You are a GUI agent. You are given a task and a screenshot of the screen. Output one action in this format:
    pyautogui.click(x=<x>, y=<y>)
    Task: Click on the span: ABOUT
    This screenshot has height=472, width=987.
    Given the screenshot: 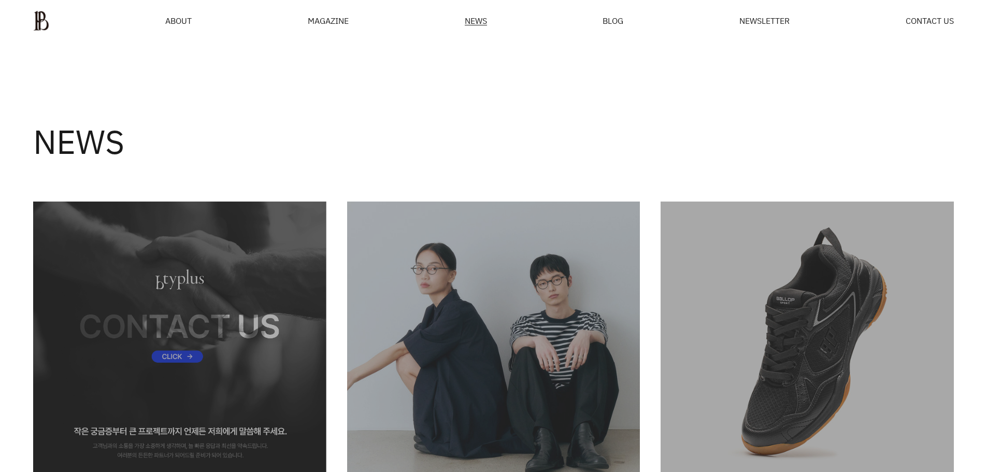 What is the action you would take?
    pyautogui.click(x=178, y=21)
    